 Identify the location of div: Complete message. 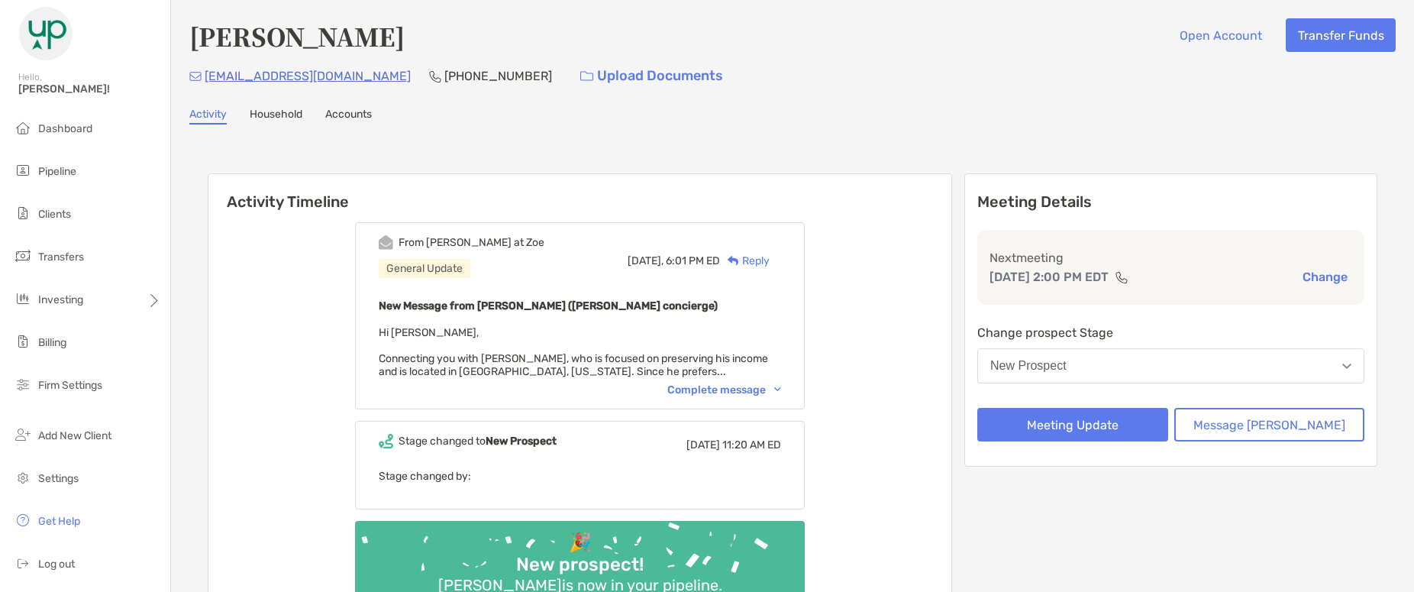
(724, 389).